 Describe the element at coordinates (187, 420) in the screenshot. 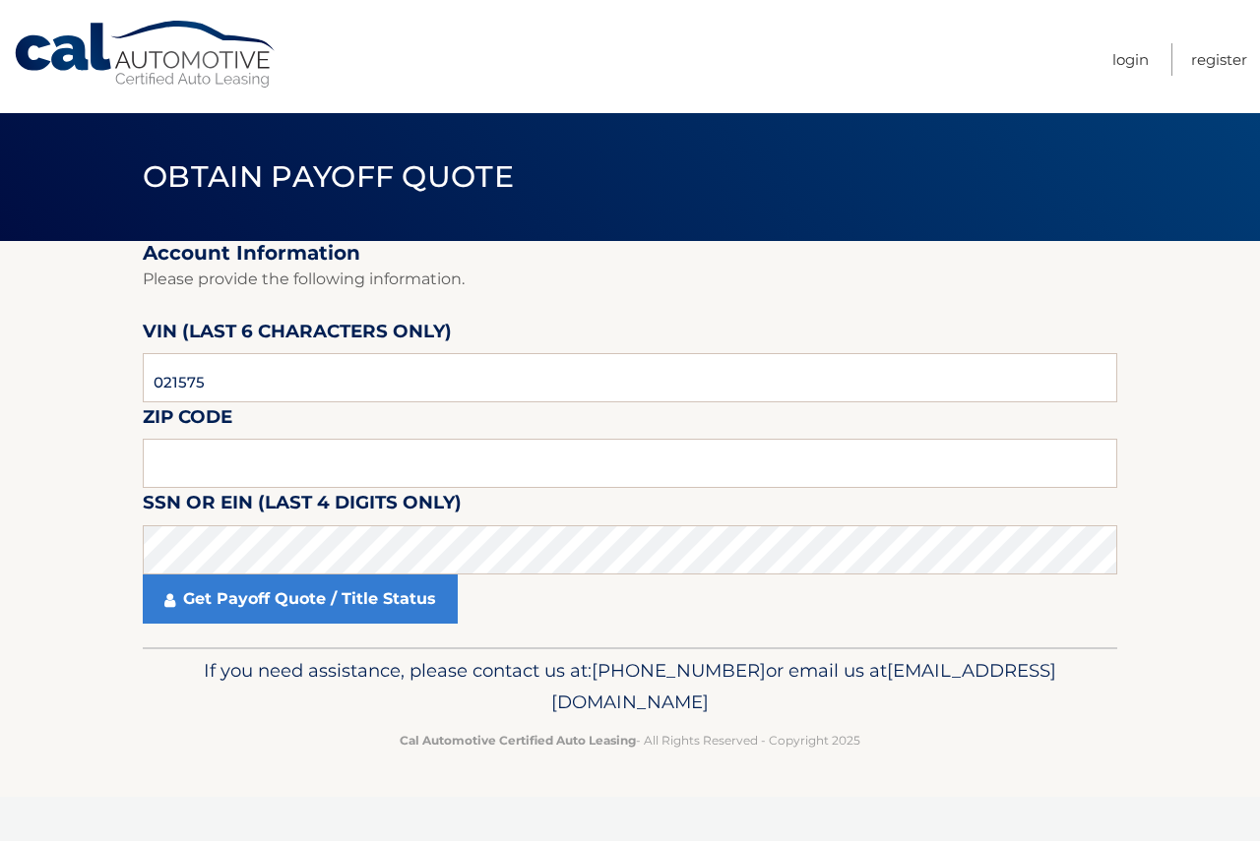

I see `label: Zip Code` at that location.